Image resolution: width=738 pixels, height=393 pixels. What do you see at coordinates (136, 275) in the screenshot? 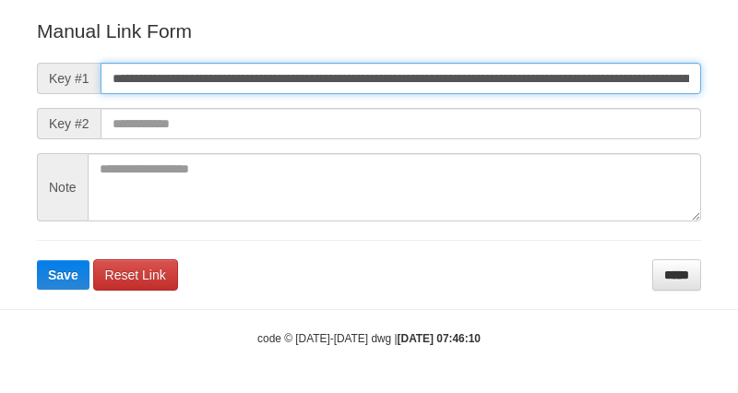
I see `a: Reset Link` at bounding box center [136, 275].